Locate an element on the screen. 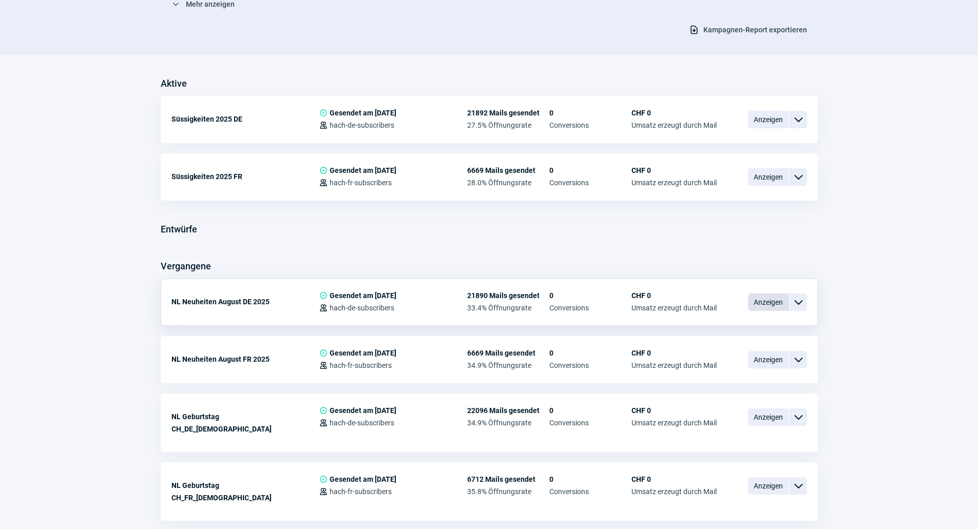 The width and height of the screenshot is (978, 529). h3: Aktive is located at coordinates (173, 84).